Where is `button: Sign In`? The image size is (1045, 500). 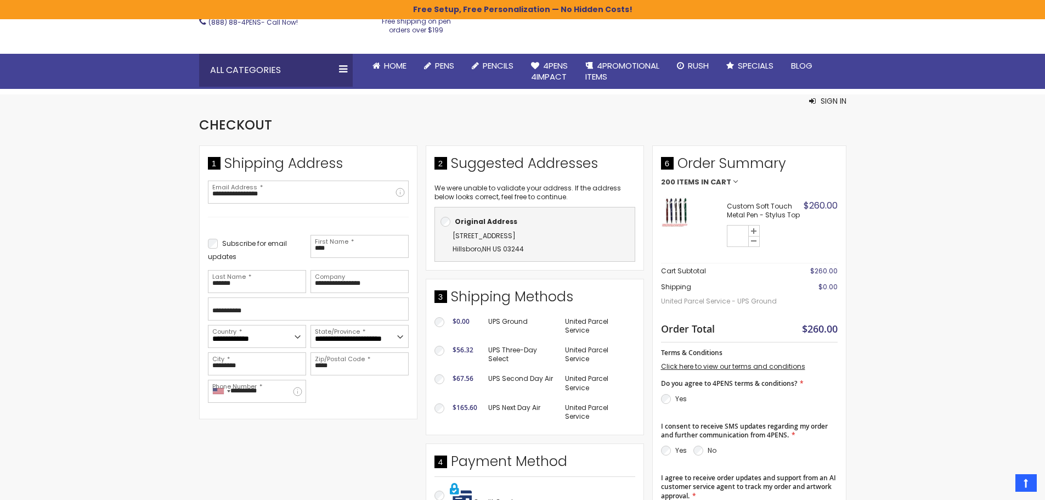
button: Sign In is located at coordinates (827, 101).